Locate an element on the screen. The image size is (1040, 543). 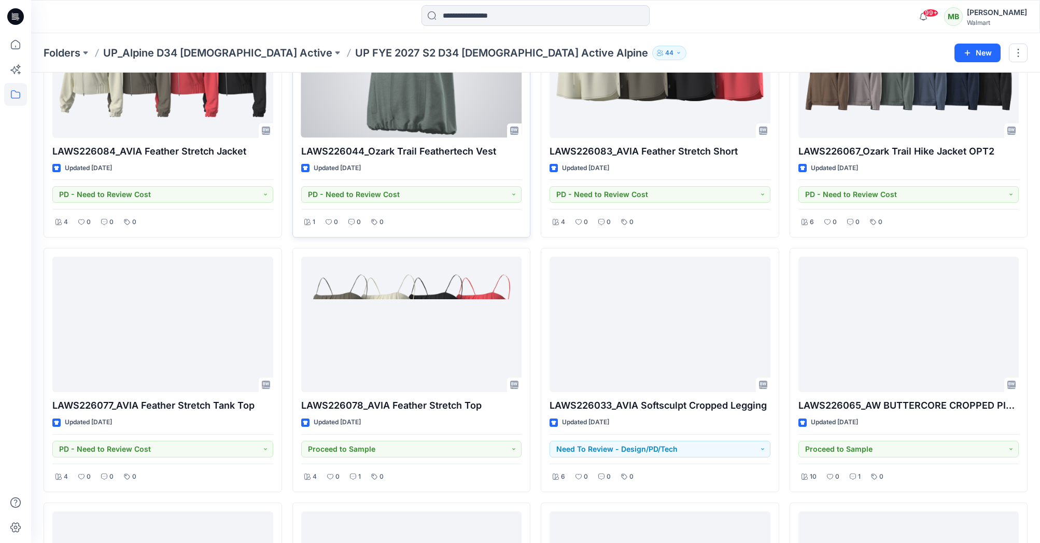
button: New is located at coordinates (977, 53).